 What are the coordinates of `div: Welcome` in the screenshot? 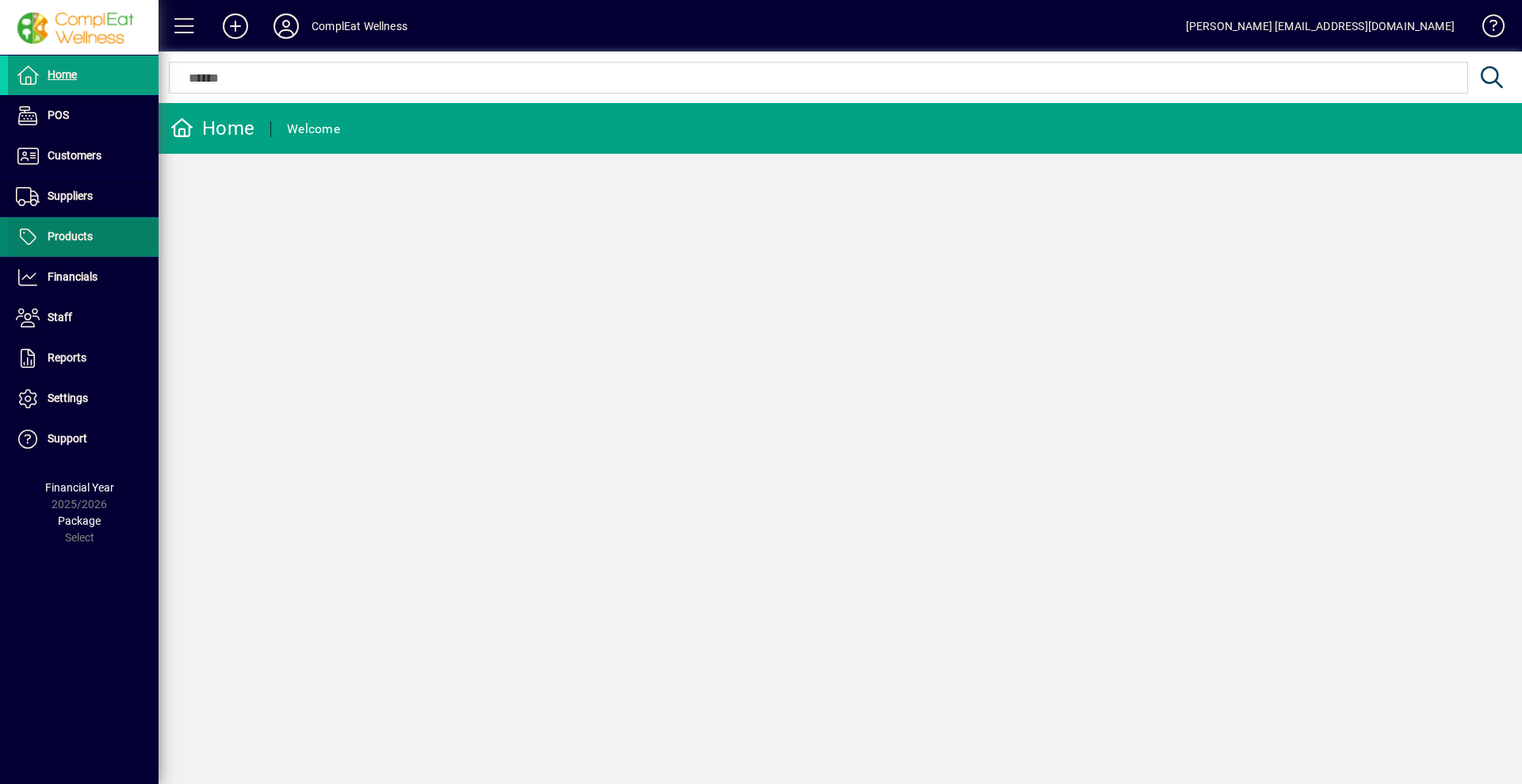 It's located at (313, 129).